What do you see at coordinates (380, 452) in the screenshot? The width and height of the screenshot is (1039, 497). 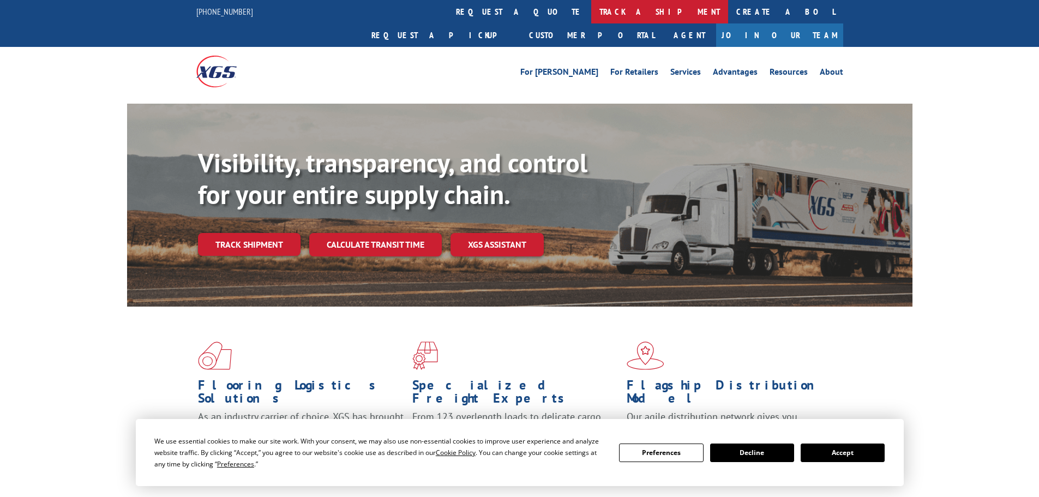 I see `div: We use essential cookies to make our site work. With your consent, we may also use non-essential ...` at bounding box center [380, 452].